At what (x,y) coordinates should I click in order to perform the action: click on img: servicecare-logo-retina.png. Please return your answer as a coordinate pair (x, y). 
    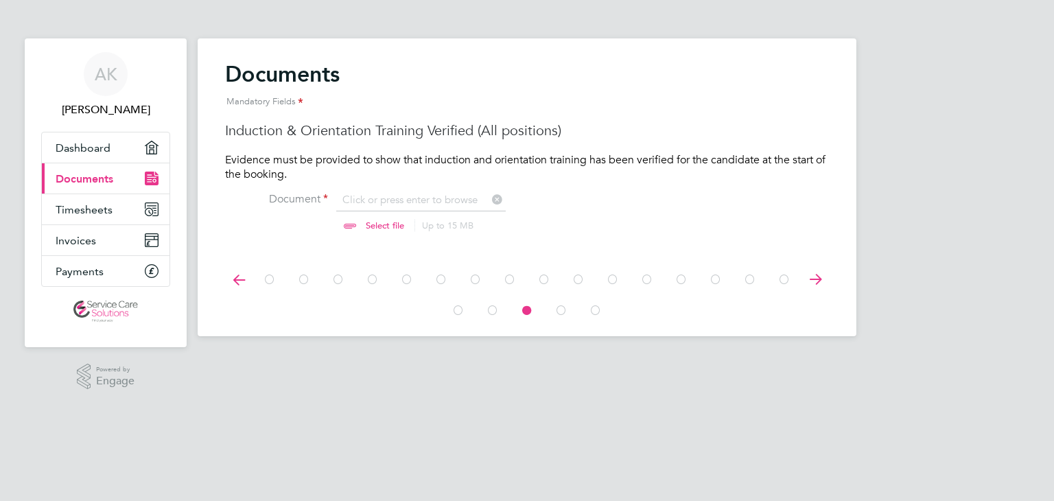
    Looking at the image, I should click on (106, 311).